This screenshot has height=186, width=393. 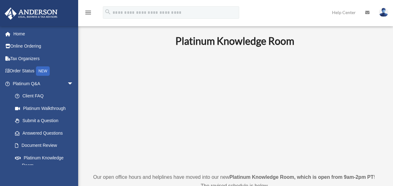 What do you see at coordinates (44, 161) in the screenshot?
I see `a: Platinum Knowledge Room` at bounding box center [44, 161].